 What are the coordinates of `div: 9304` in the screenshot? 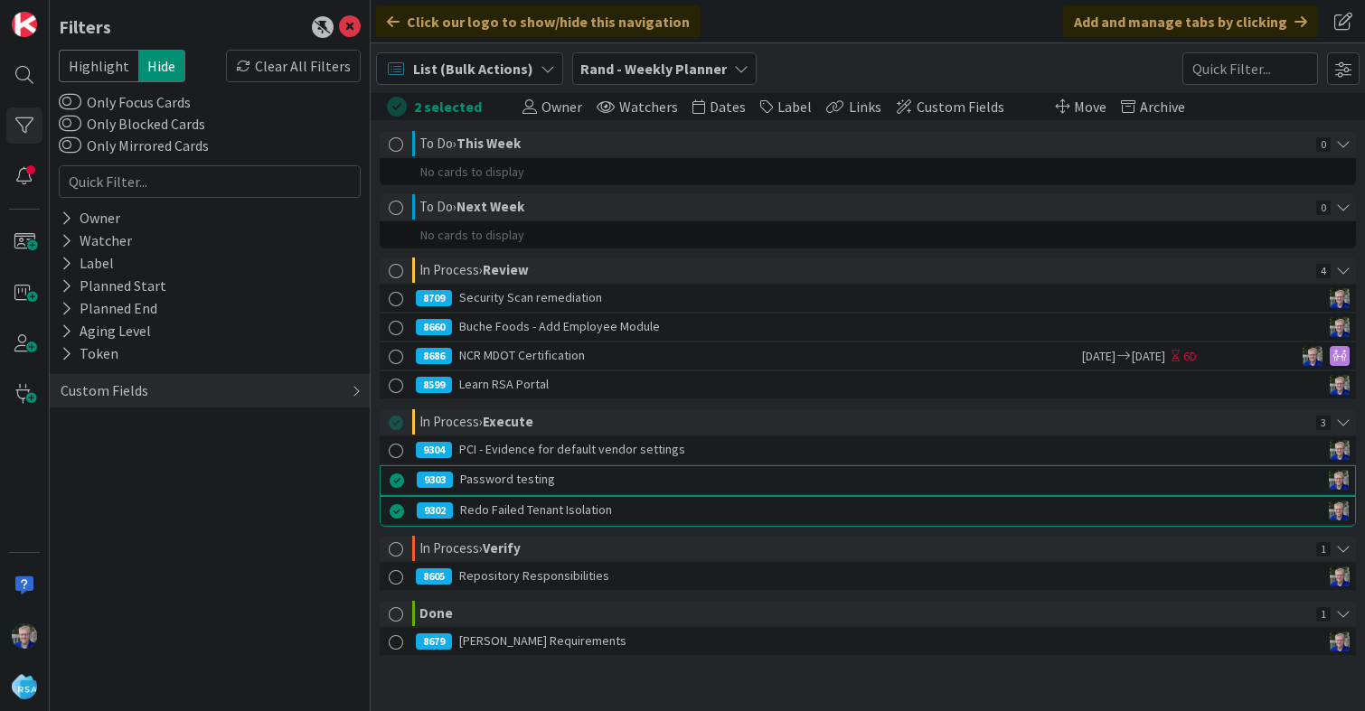 It's located at (434, 450).